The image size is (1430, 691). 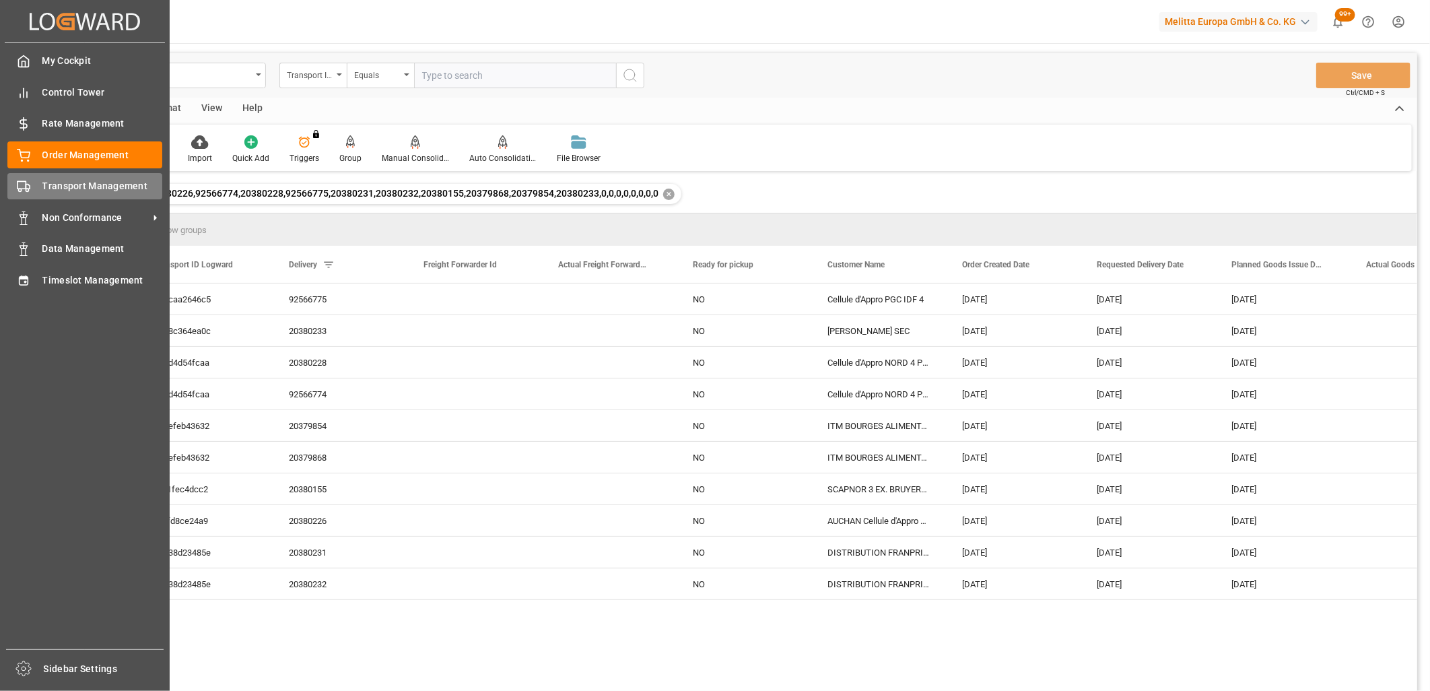 What do you see at coordinates (340, 552) in the screenshot?
I see `div: 20380231` at bounding box center [340, 552].